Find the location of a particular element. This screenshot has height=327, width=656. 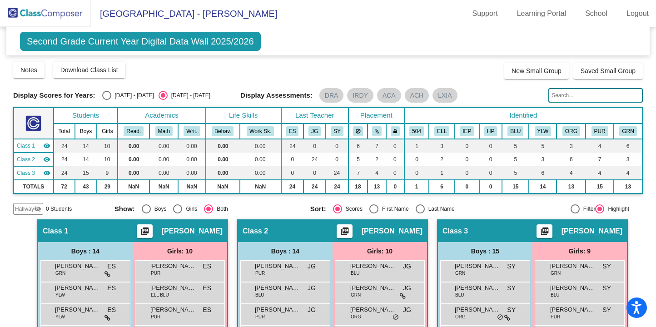

div: First Name is located at coordinates (393, 209).